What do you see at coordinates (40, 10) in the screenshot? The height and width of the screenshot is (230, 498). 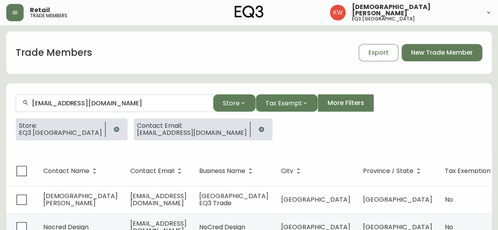 I see `span: Retail` at bounding box center [40, 10].